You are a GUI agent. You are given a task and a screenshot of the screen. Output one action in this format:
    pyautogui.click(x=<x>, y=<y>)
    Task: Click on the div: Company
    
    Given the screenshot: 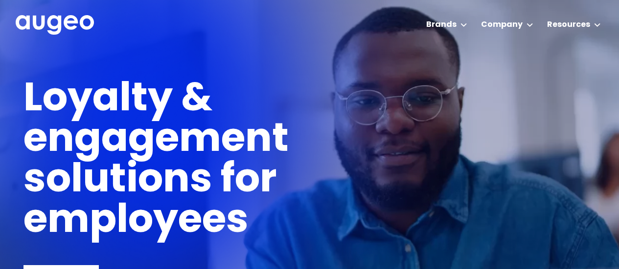 What is the action you would take?
    pyautogui.click(x=501, y=25)
    